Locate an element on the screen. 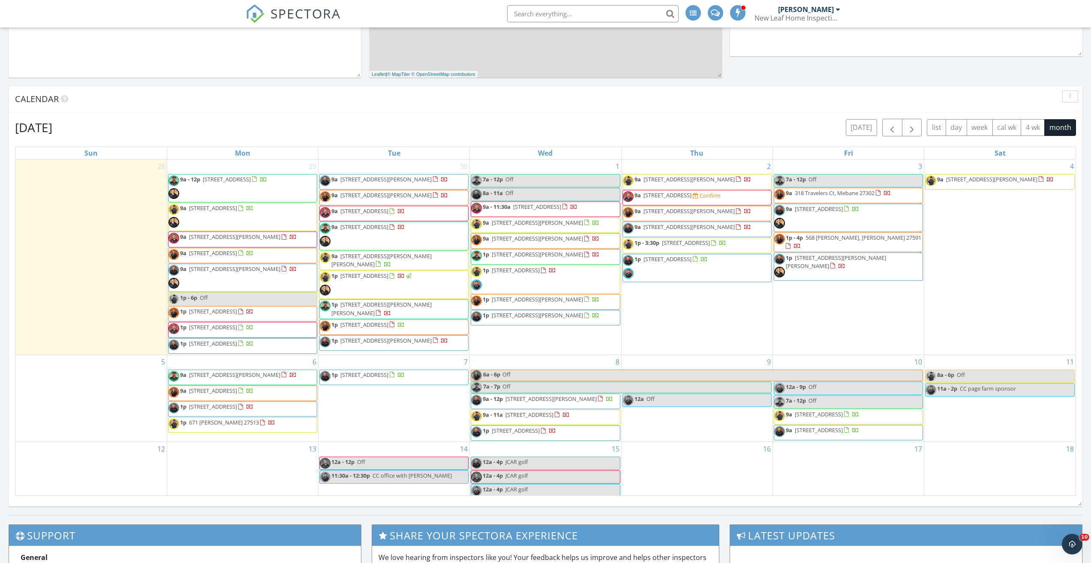 This screenshot has height=563, width=1091. a: Go to October 5, 2025 is located at coordinates (163, 362).